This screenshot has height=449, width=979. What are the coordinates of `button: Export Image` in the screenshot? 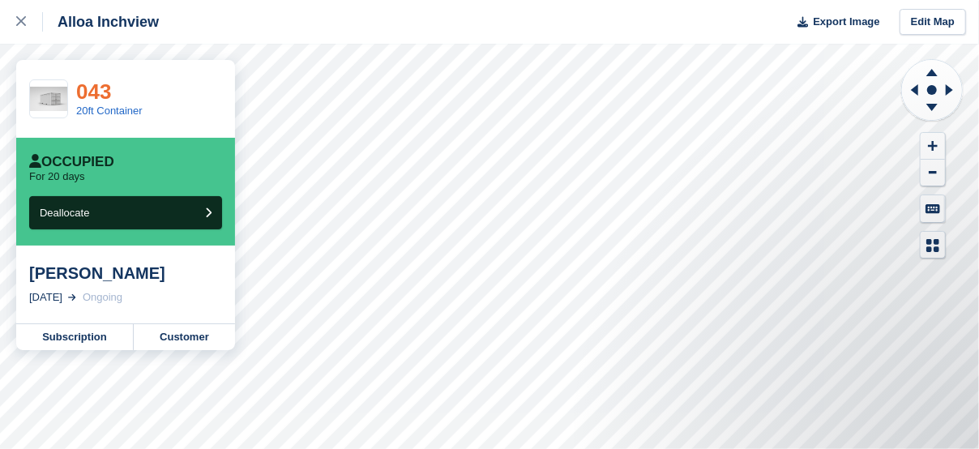 It's located at (834, 22).